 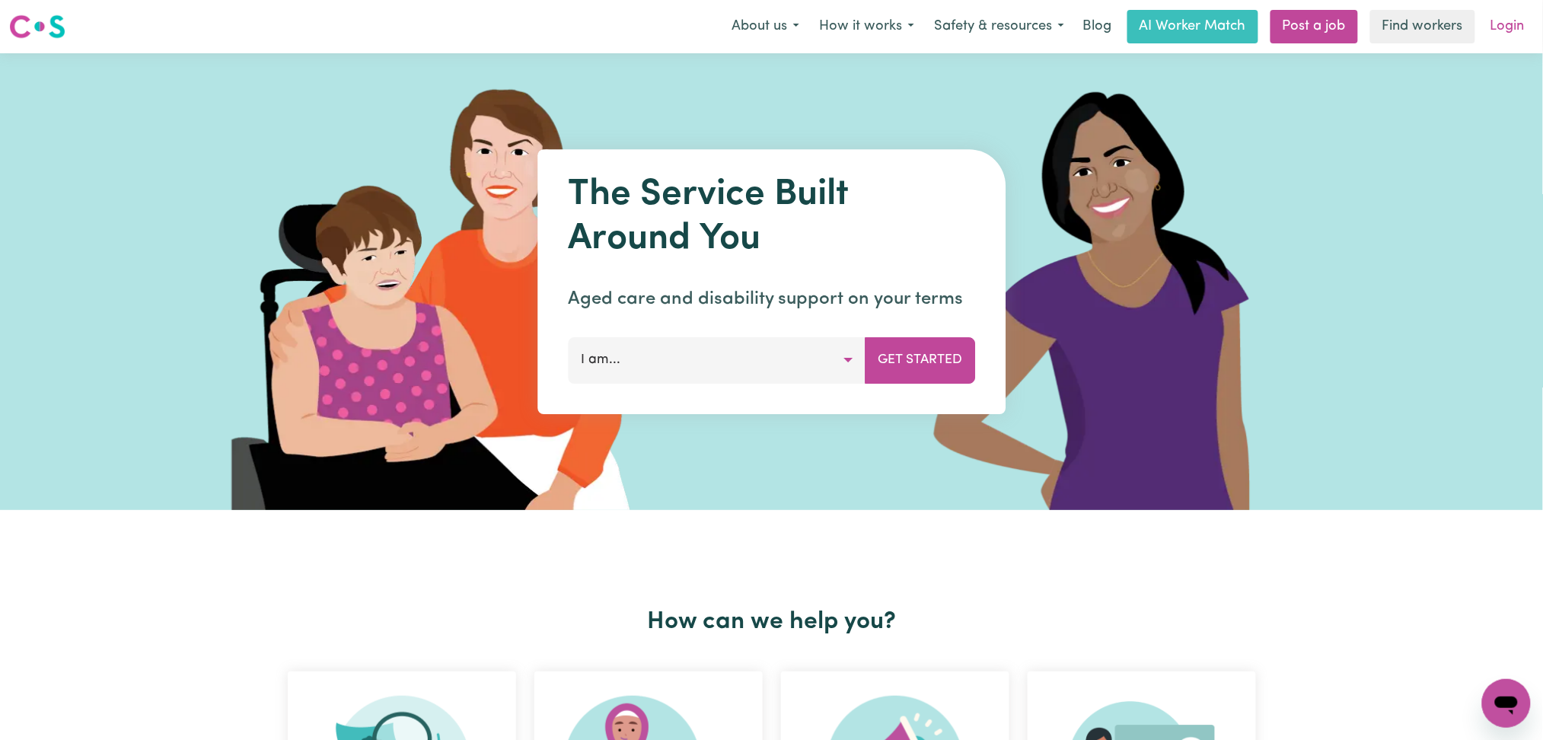 I want to click on button: About us, so click(x=765, y=27).